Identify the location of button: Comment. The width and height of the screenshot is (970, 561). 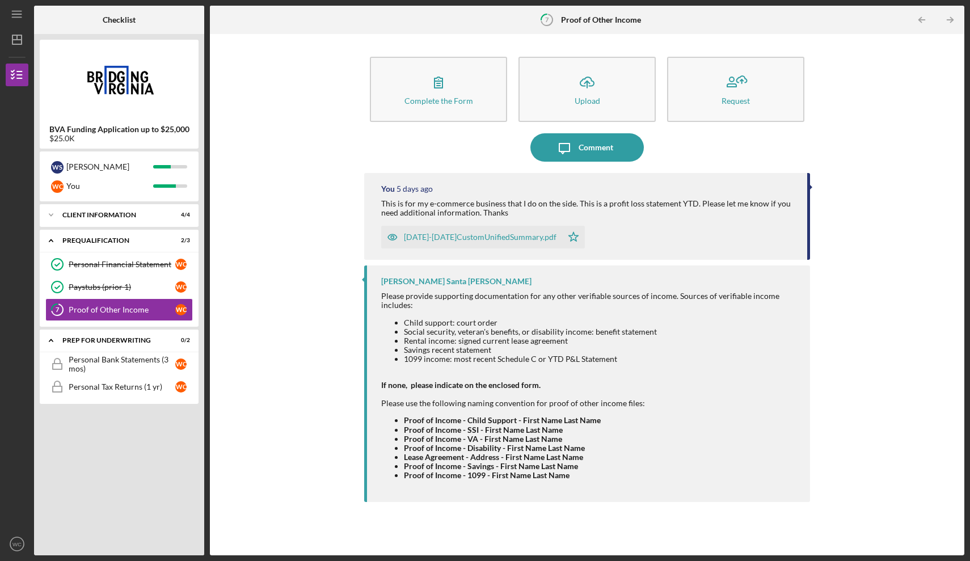
(587, 148).